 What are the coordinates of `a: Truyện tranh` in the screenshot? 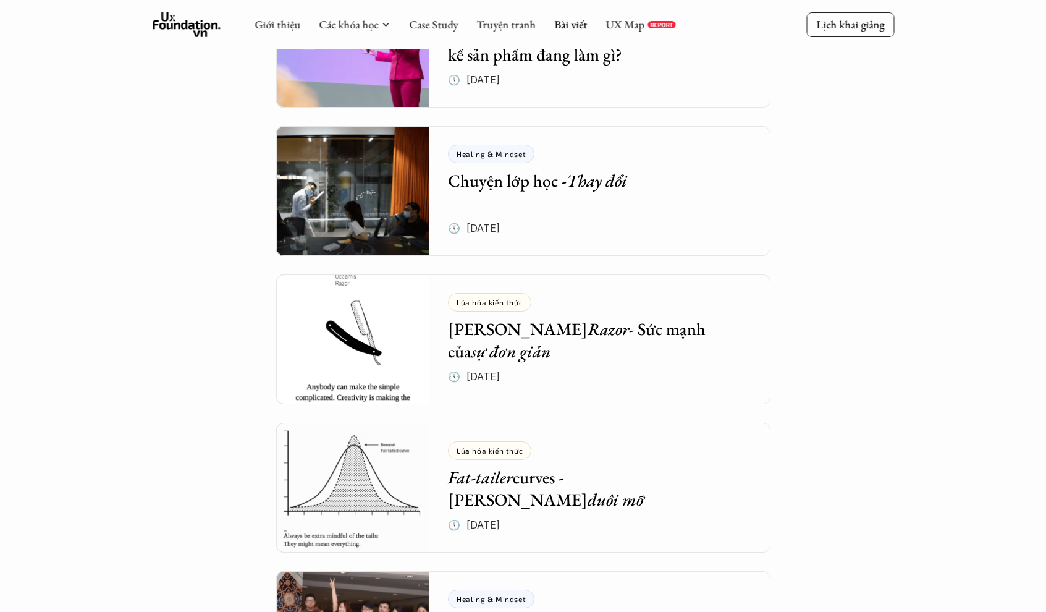 It's located at (506, 24).